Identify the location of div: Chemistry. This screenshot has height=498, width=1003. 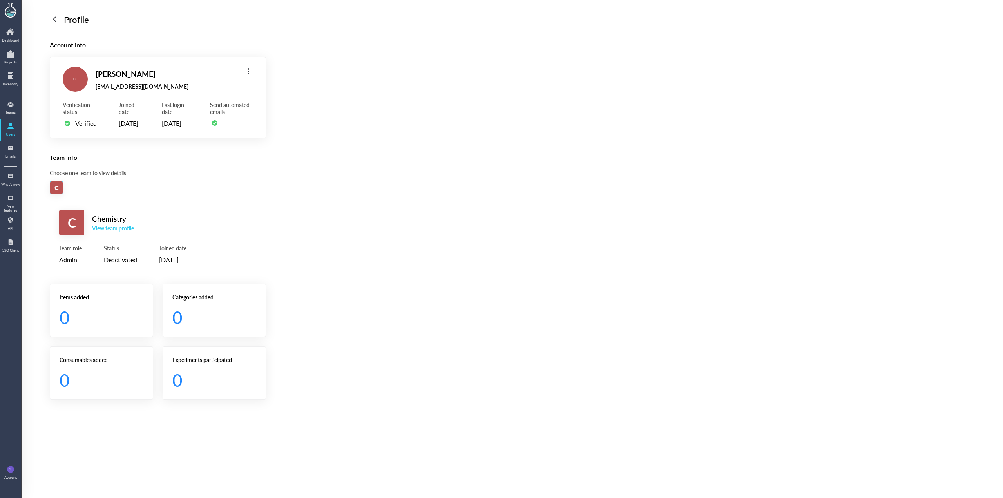
(113, 219).